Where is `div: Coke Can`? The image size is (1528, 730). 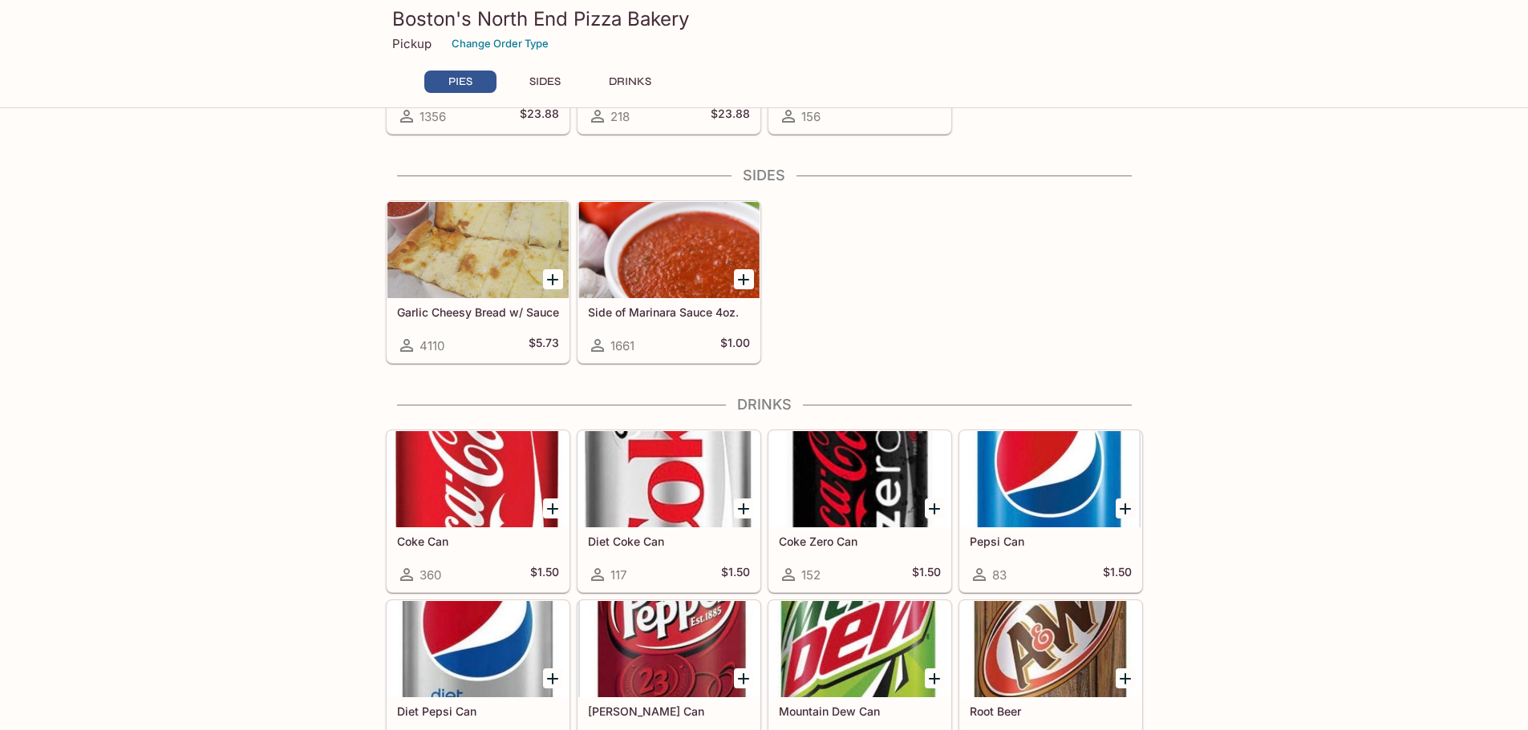 div: Coke Can is located at coordinates (478, 480).